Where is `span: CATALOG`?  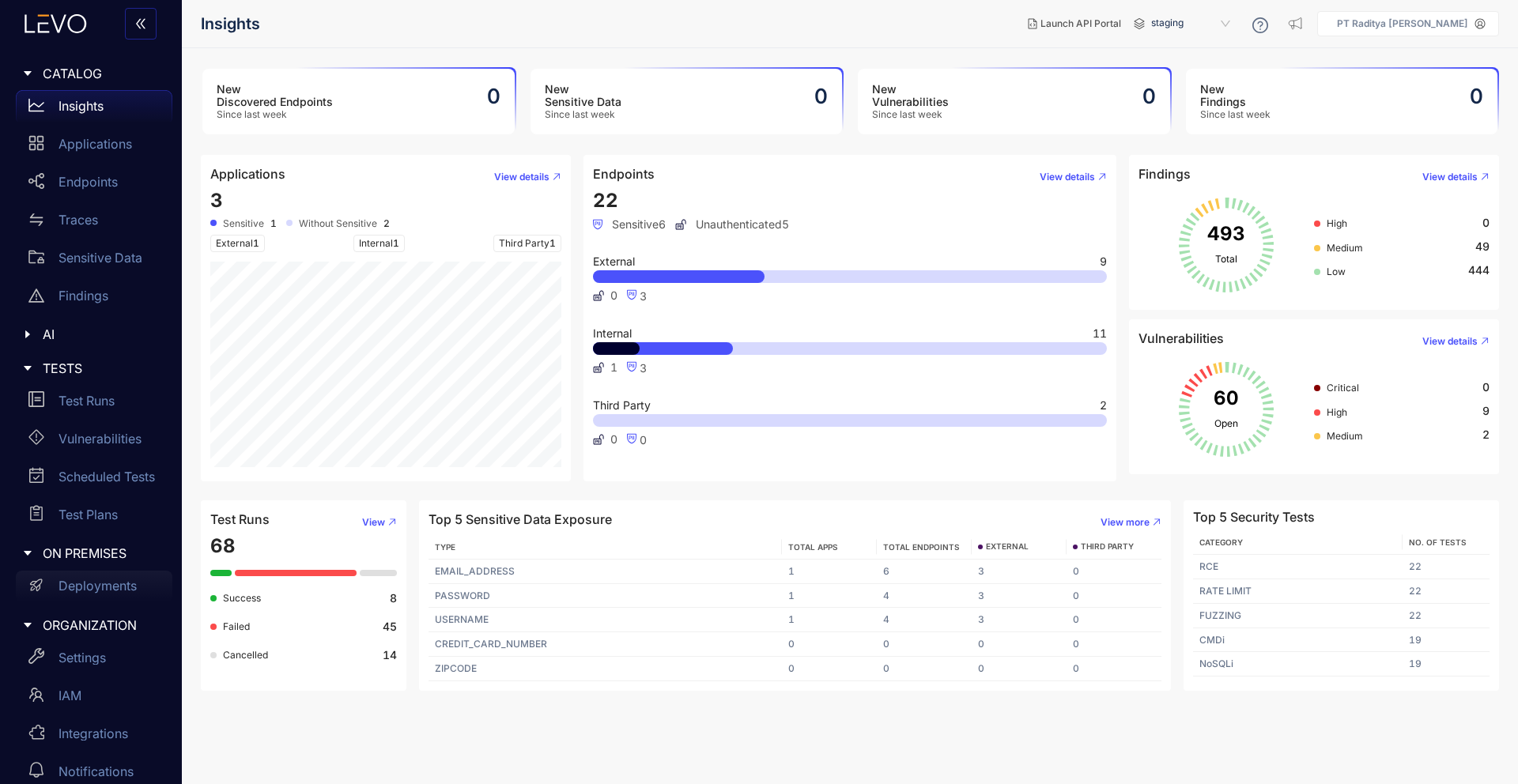 span: CATALOG is located at coordinates (101, 74).